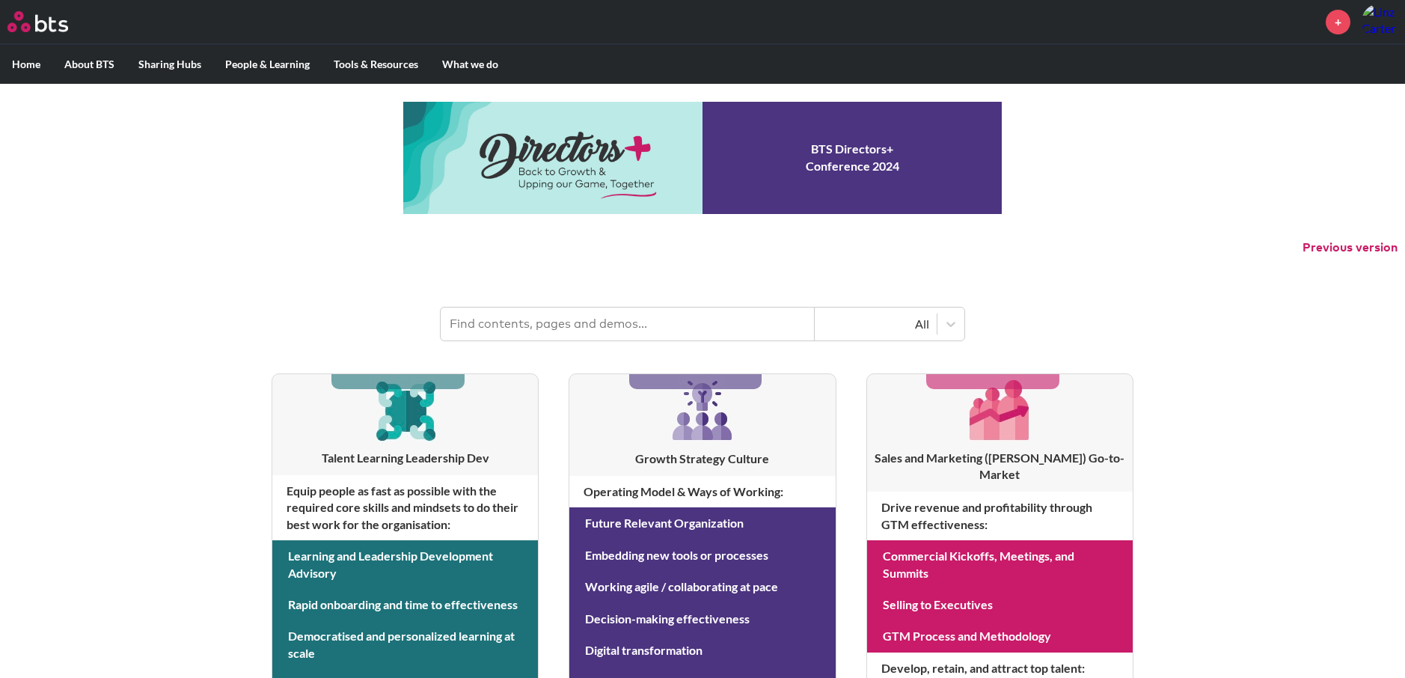  Describe the element at coordinates (702, 158) in the screenshot. I see `a: Conference 2024` at that location.